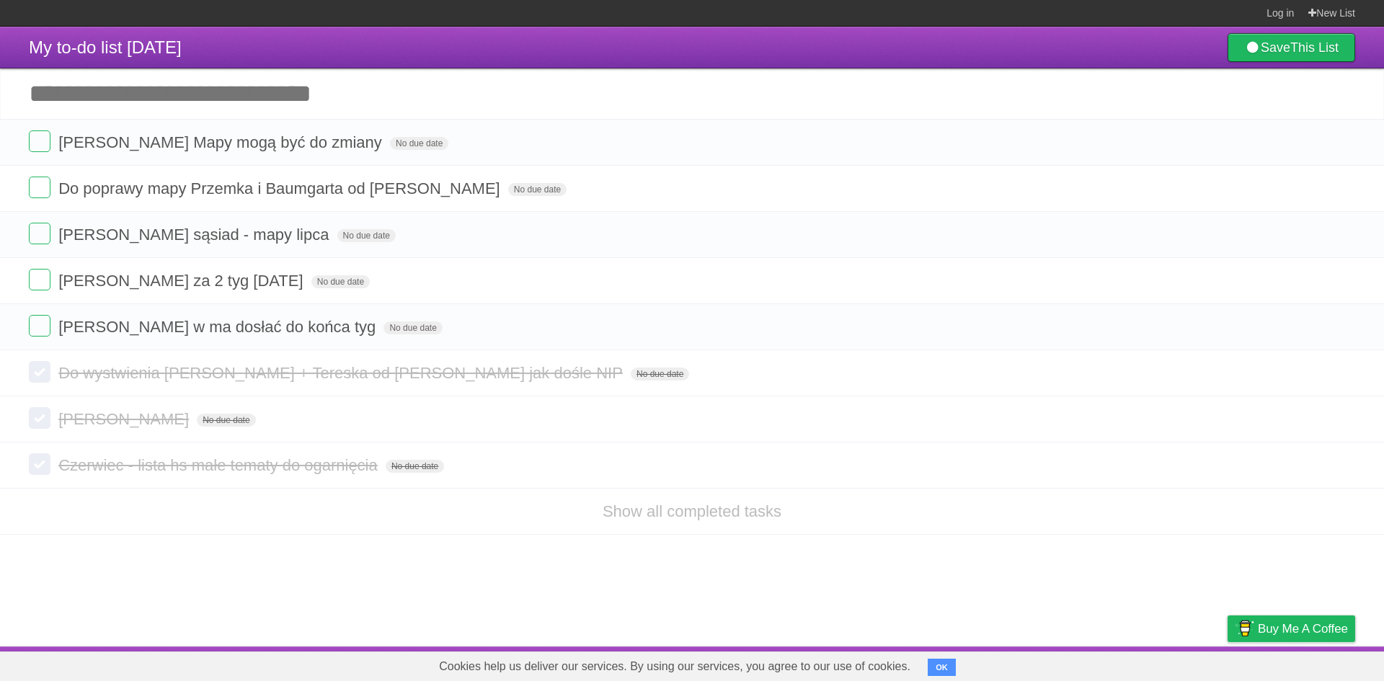 This screenshot has height=681, width=1384. Describe the element at coordinates (220, 465) in the screenshot. I see `span: Czerwiec - lista hs małe tematy do ogarnięcia` at that location.